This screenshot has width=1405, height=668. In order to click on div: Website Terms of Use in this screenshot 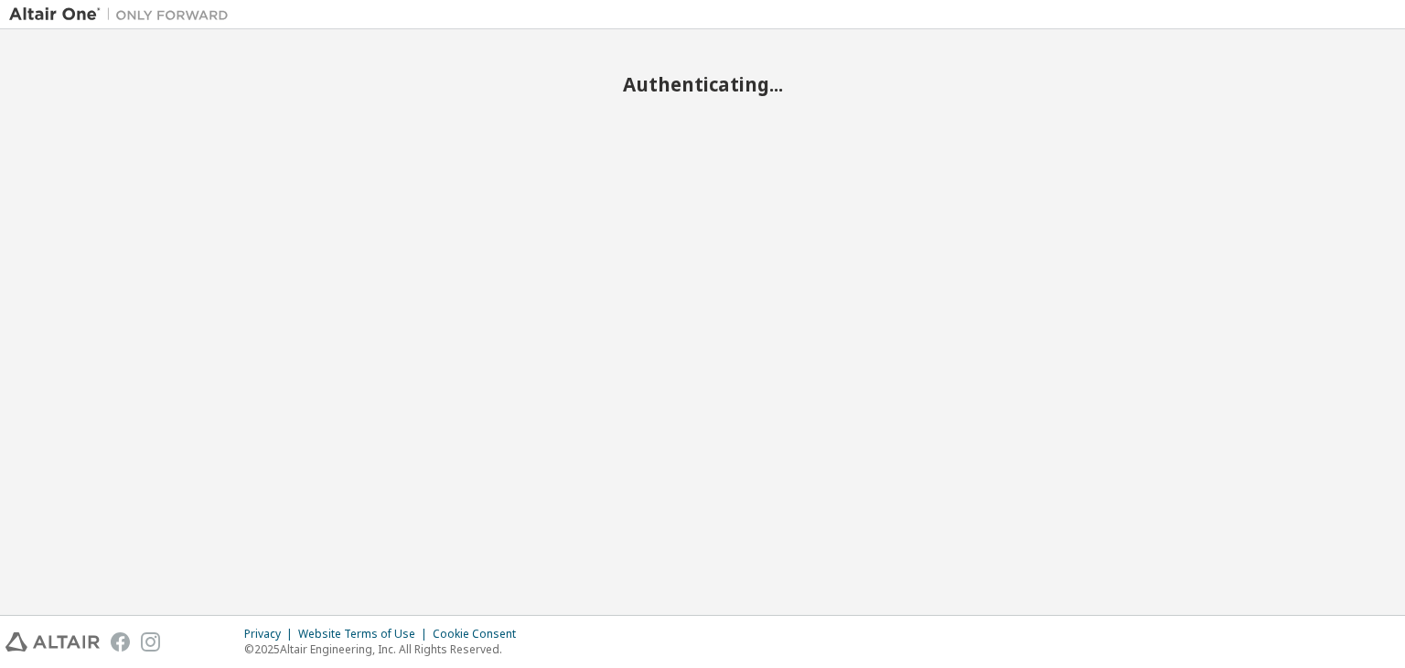, I will do `click(365, 634)`.